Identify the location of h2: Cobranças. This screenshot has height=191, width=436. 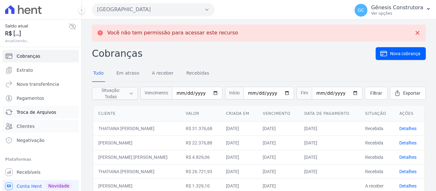
(233, 53).